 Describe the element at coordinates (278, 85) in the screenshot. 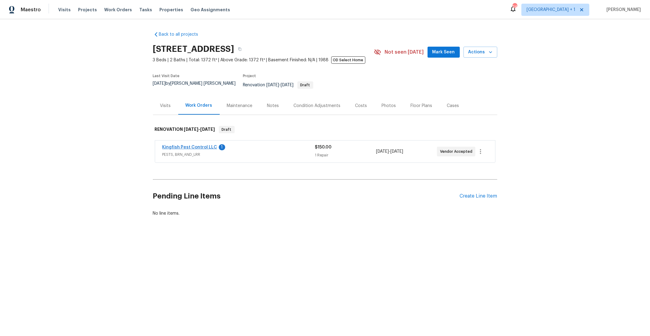

I see `span: Renovation` at that location.